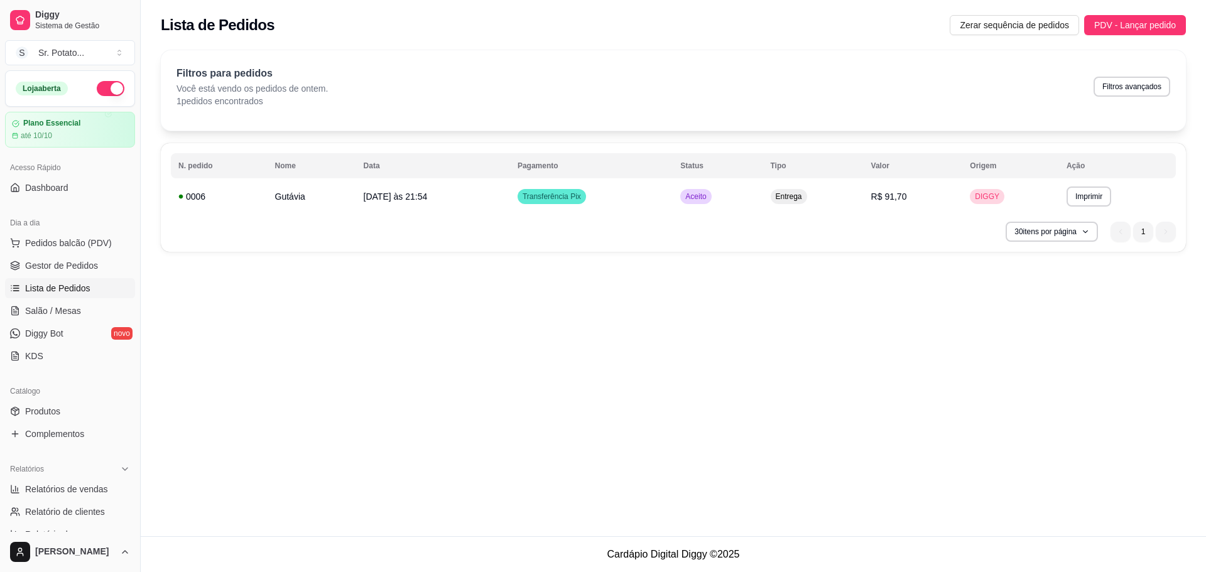 The image size is (1206, 572). What do you see at coordinates (70, 412) in the screenshot?
I see `a: Produtos` at bounding box center [70, 412].